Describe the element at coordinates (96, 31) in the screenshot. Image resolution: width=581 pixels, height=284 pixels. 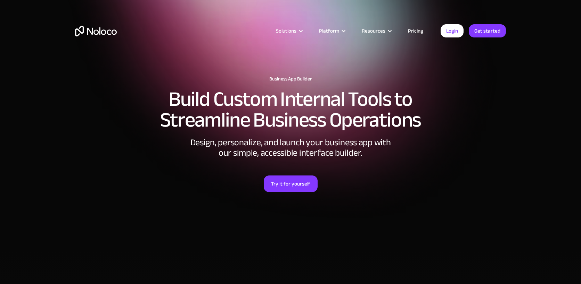
I see `a: home` at that location.